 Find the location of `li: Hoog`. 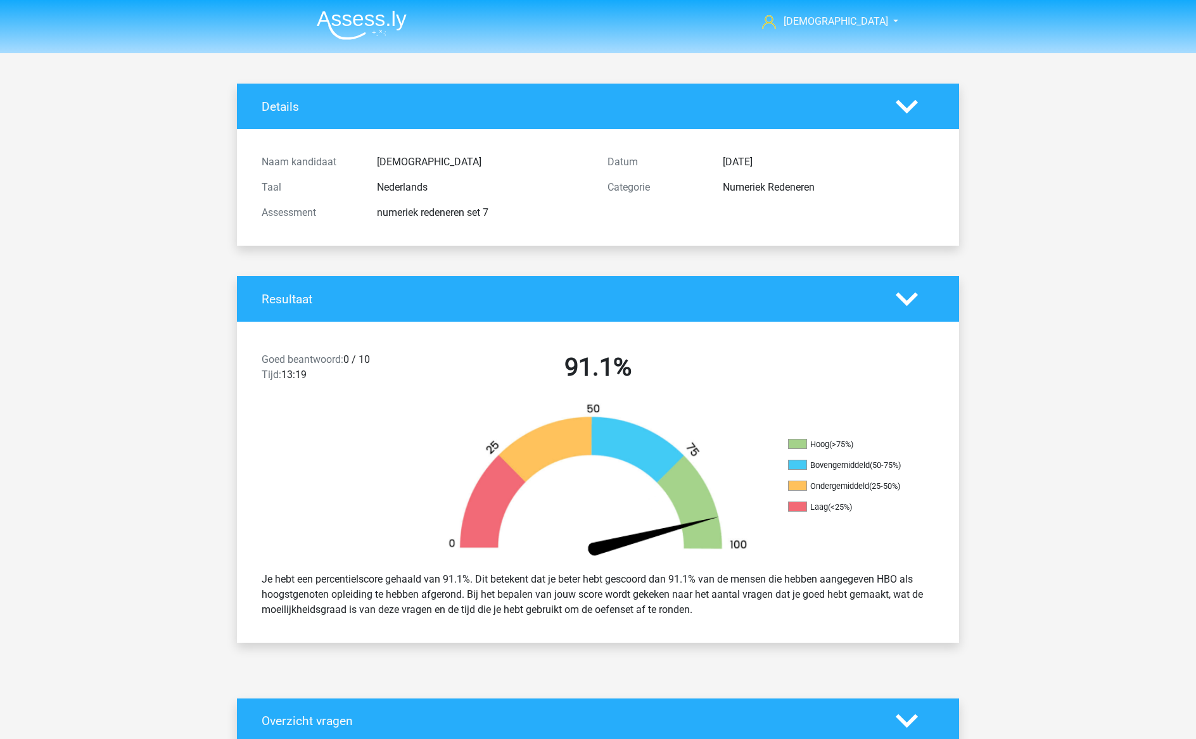

li: Hoog is located at coordinates (851, 445).